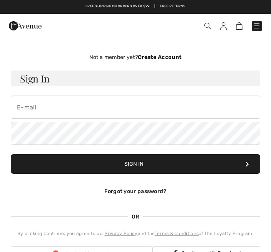 The height and width of the screenshot is (252, 271). What do you see at coordinates (136, 78) in the screenshot?
I see `h3: Sign In` at bounding box center [136, 78].